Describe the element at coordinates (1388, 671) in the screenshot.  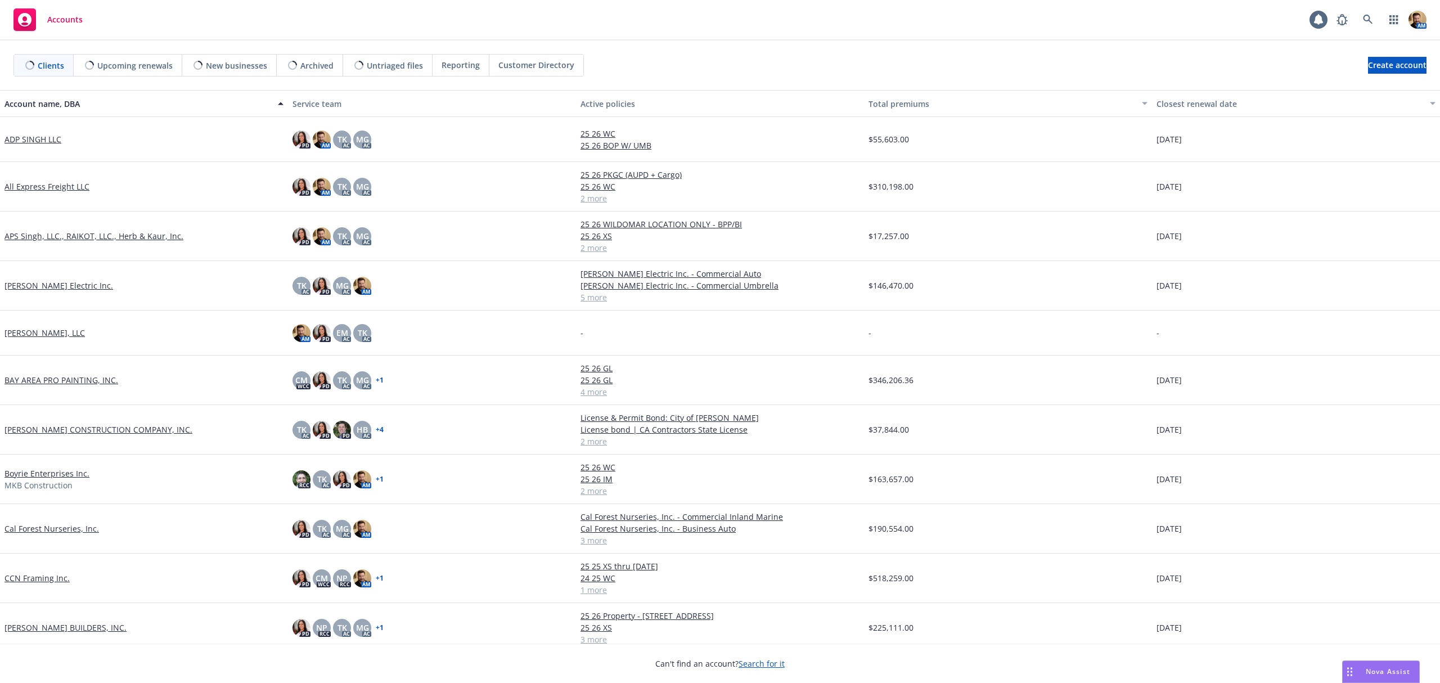
I see `span: Nova Assist` at that location.